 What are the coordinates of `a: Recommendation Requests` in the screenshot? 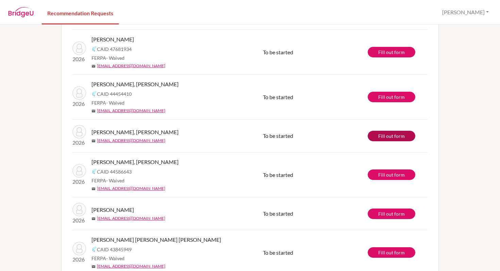 It's located at (80, 13).